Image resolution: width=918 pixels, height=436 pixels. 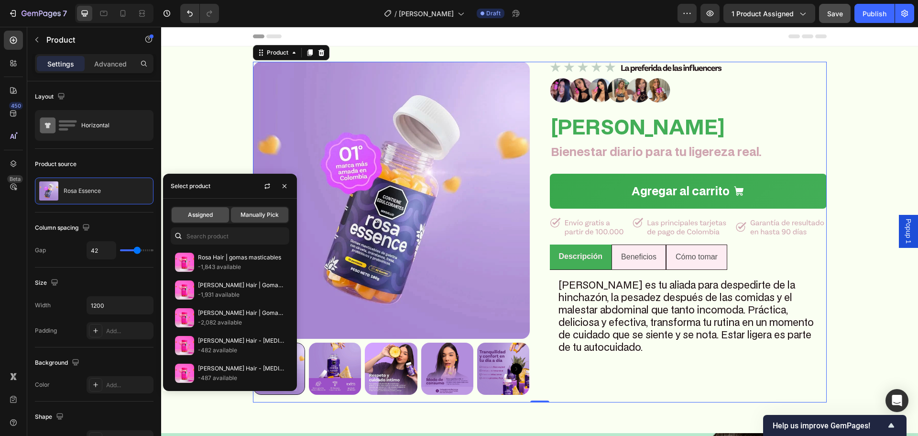 I want to click on p: -2,082 available, so click(x=241, y=322).